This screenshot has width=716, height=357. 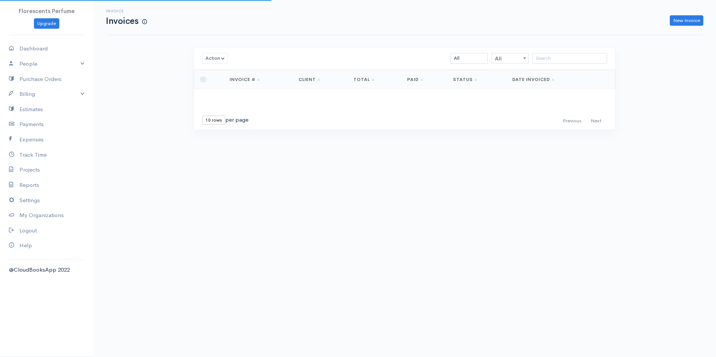 What do you see at coordinates (364, 79) in the screenshot?
I see `a: Total` at bounding box center [364, 79].